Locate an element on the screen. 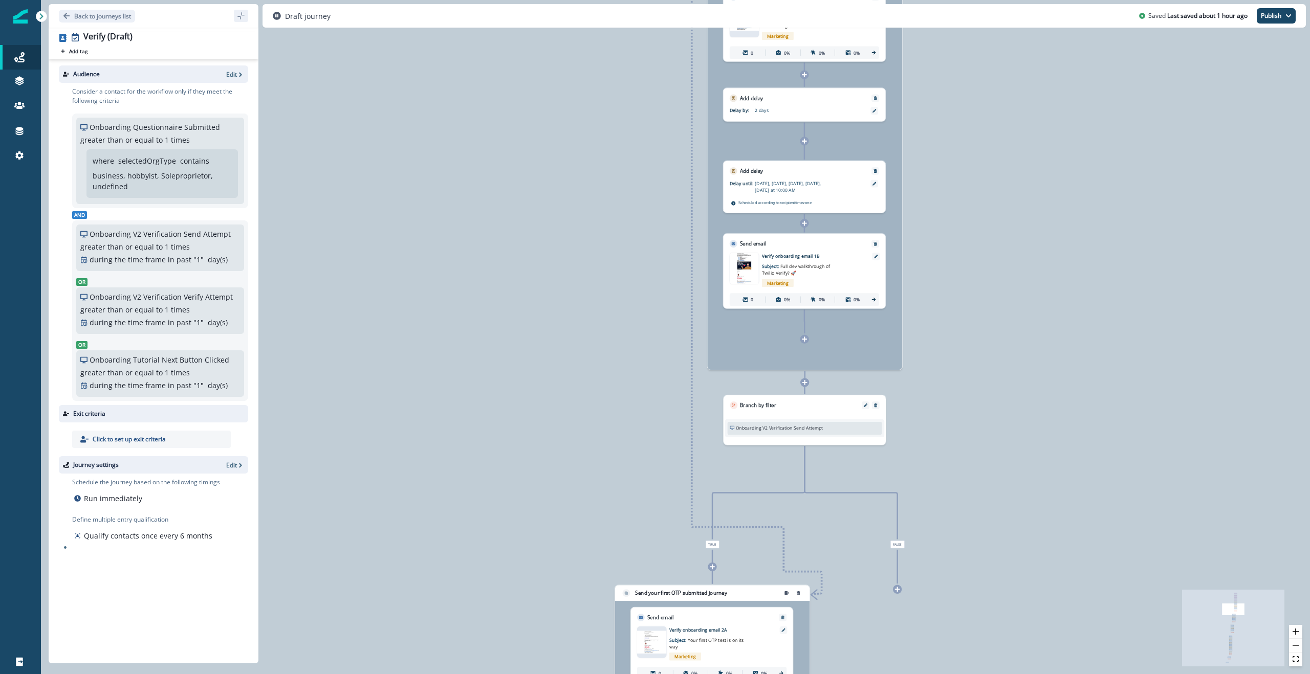  p: Verify onboarding email 2A is located at coordinates (720, 630).